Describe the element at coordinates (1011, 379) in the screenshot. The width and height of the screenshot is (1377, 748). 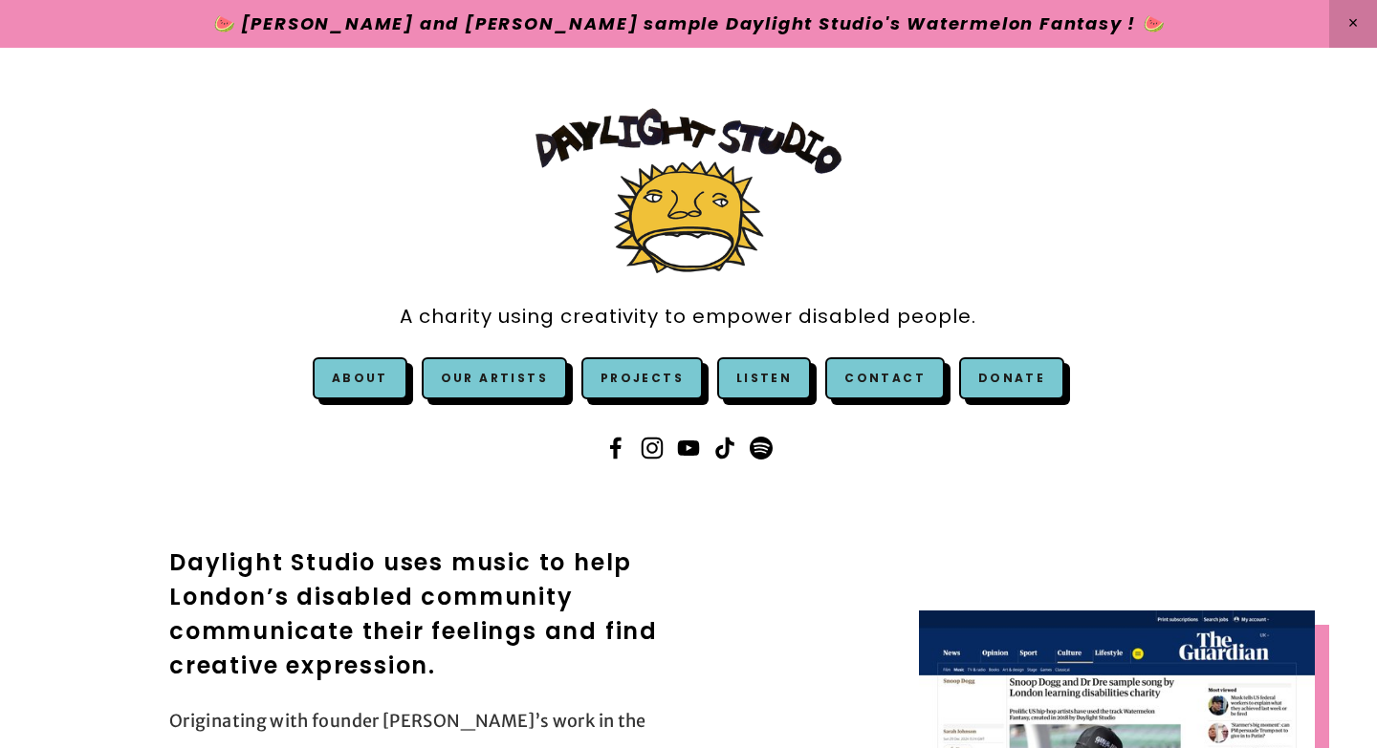
I see `a: Donate` at that location.